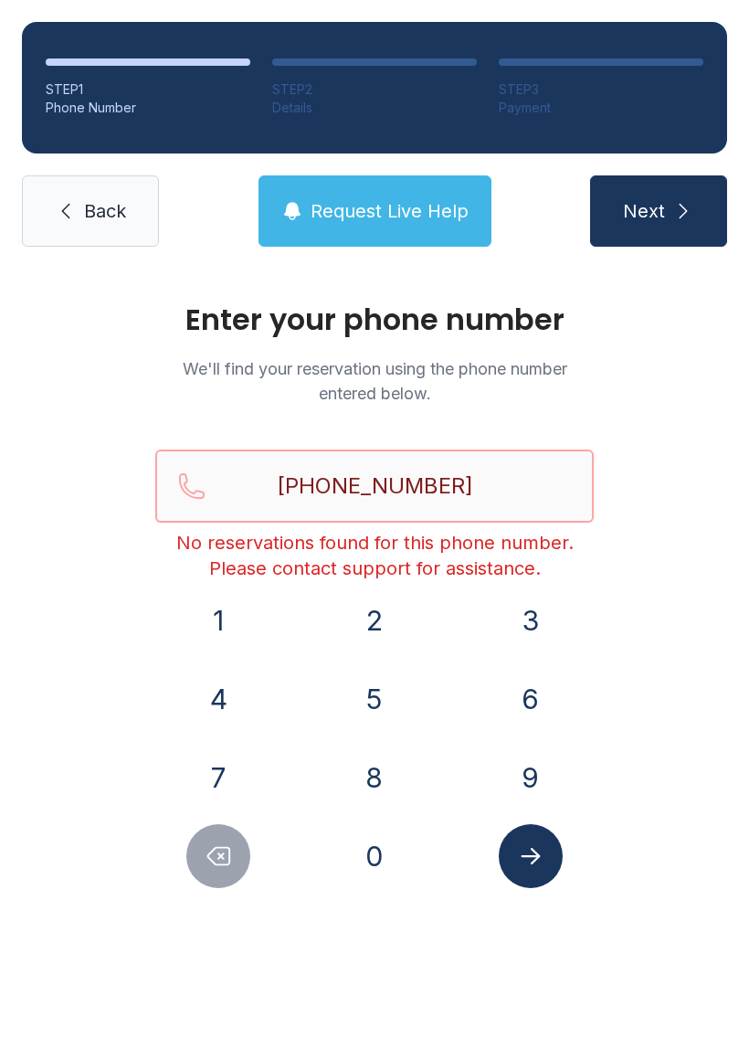 This screenshot has height=1038, width=749. Describe the element at coordinates (148, 90) in the screenshot. I see `div: STEP 1` at that location.